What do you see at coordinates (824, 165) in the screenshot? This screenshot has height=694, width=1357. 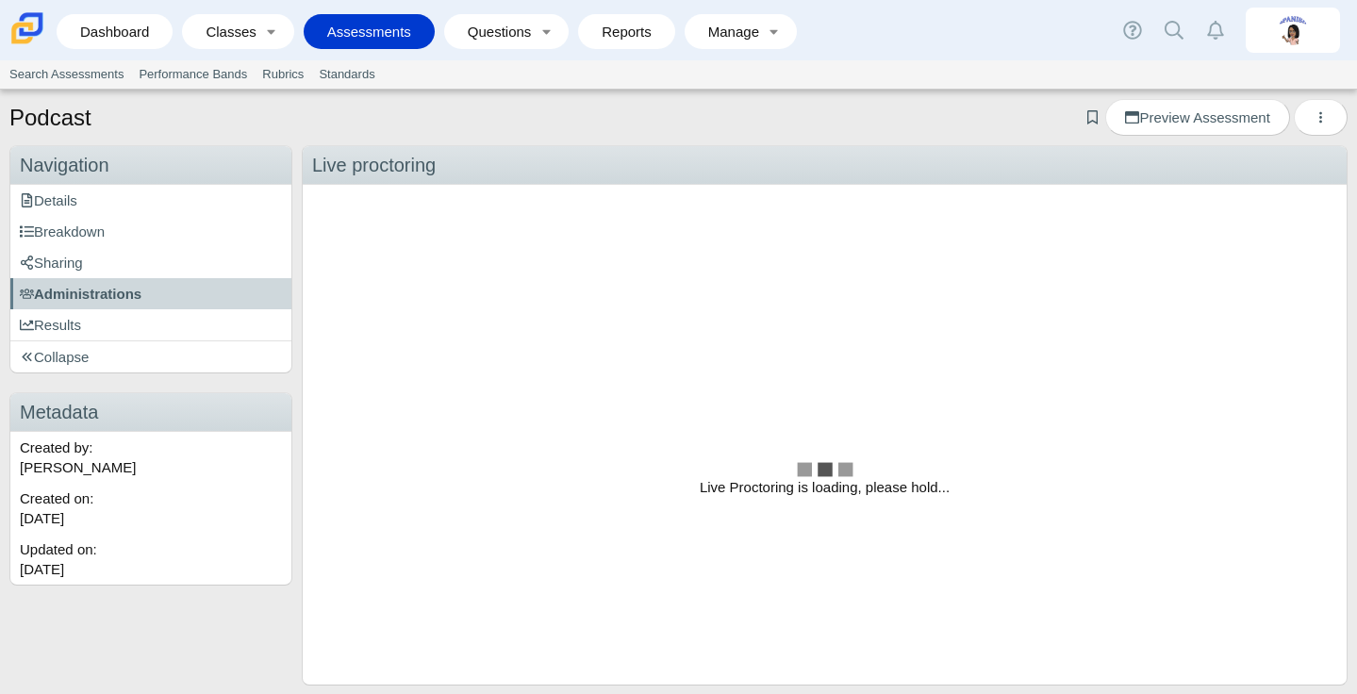 I see `div: Live proctoring` at bounding box center [824, 165].